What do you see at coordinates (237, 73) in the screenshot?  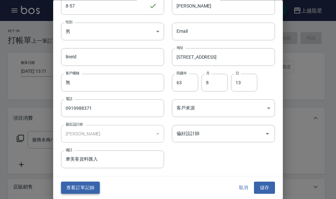 I see `label: 日` at bounding box center [237, 73].